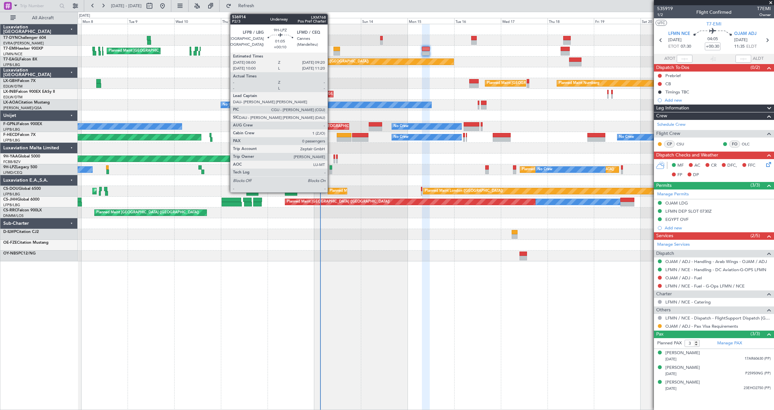 The height and width of the screenshot is (410, 774). I want to click on a: OJAM / ADJ - Pax Visa Requirements, so click(702, 326).